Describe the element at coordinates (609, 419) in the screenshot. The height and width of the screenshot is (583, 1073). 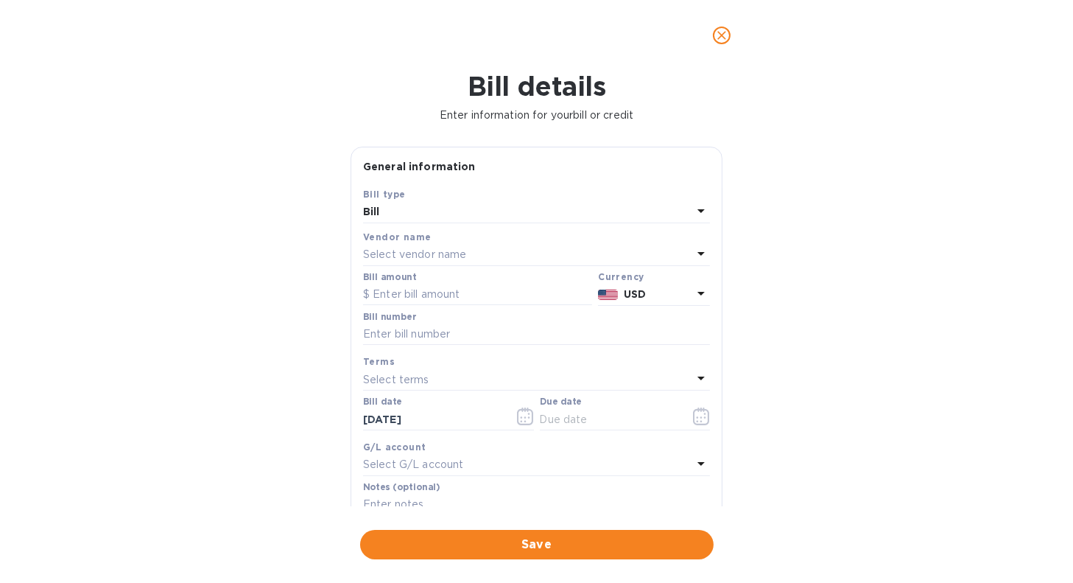
I see `input: Due date` at that location.